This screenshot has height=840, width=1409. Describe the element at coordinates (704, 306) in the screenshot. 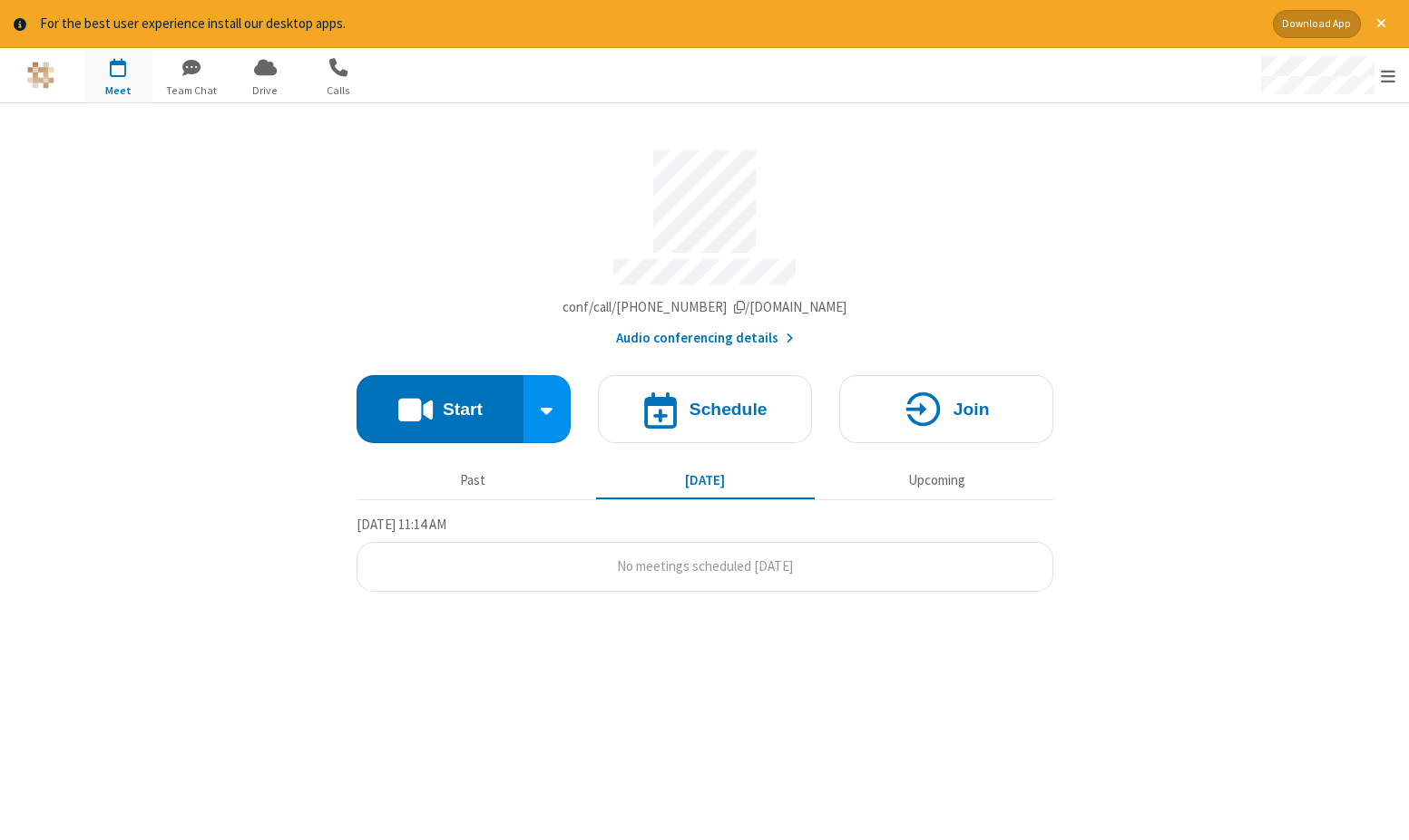

I see `span: Copy my meeting room link` at that location.